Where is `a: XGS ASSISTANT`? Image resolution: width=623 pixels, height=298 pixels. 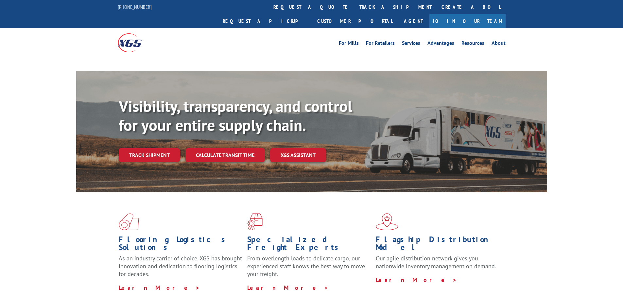
a: XGS ASSISTANT is located at coordinates (298, 155).